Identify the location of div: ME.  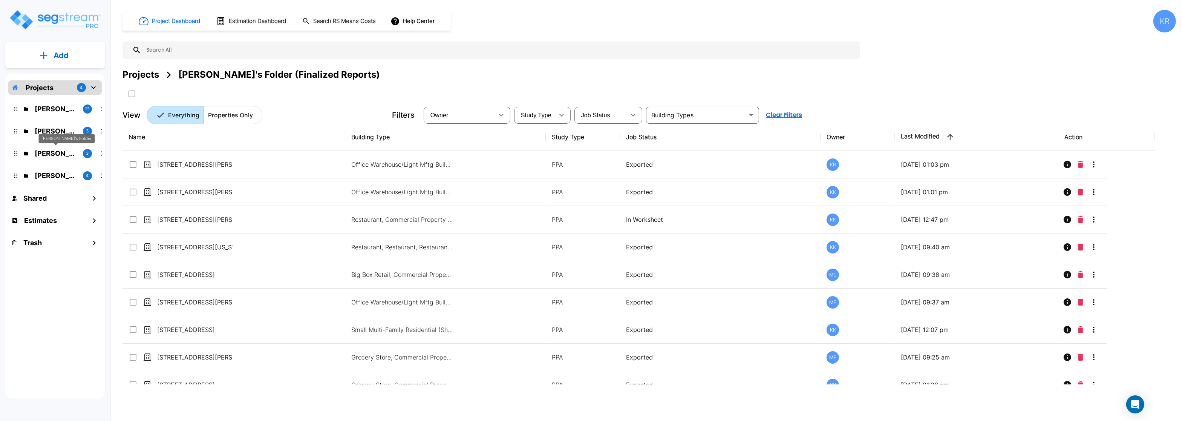
(833, 302).